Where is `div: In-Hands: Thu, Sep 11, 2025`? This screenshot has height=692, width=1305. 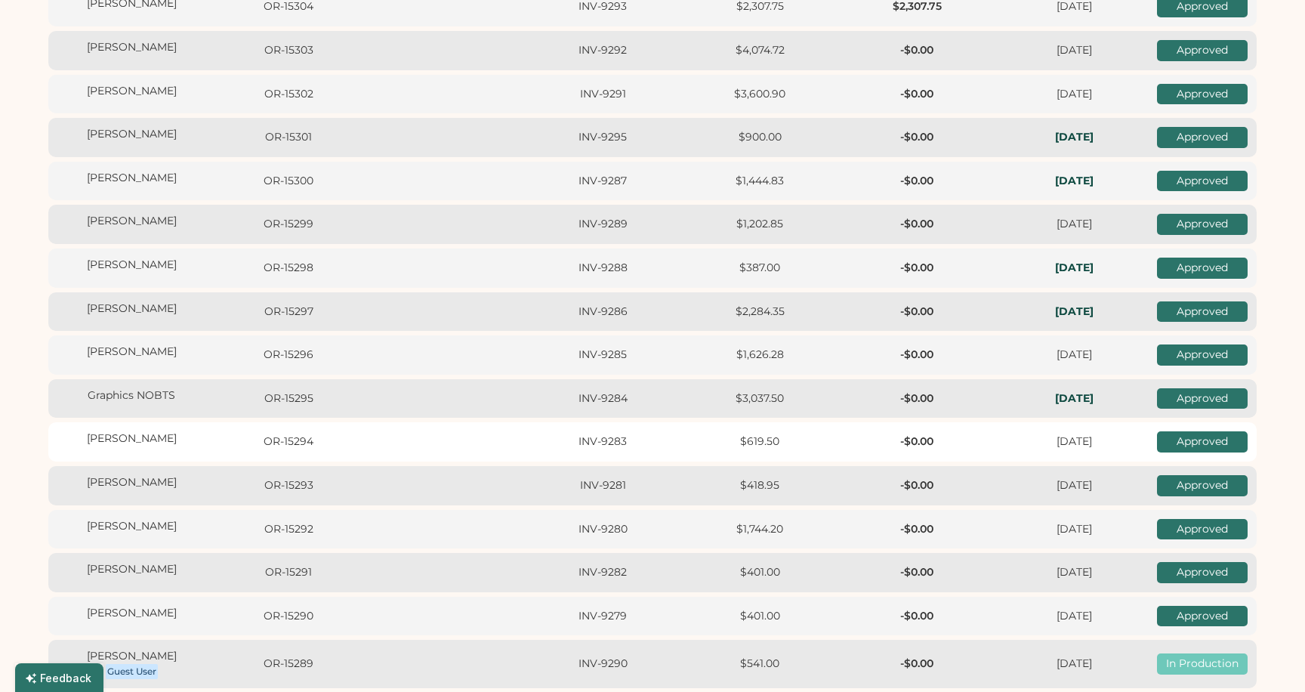 div: In-Hands: Thu, Sep 11, 2025 is located at coordinates (1074, 399).